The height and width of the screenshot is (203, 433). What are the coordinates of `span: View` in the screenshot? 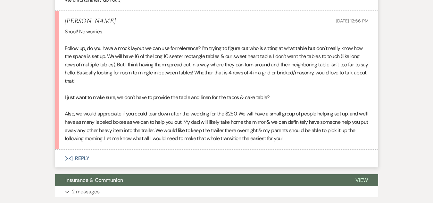 It's located at (362, 180).